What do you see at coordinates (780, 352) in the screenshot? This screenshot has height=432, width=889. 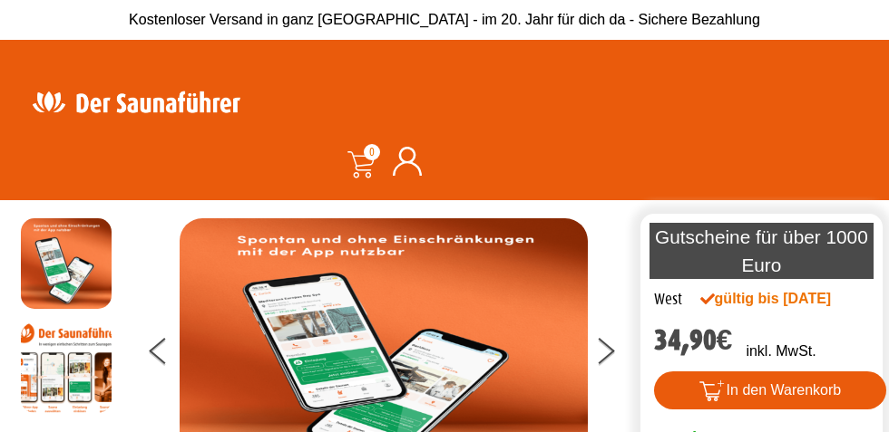 I see `p: inkl. MwSt.` at bounding box center [780, 352].